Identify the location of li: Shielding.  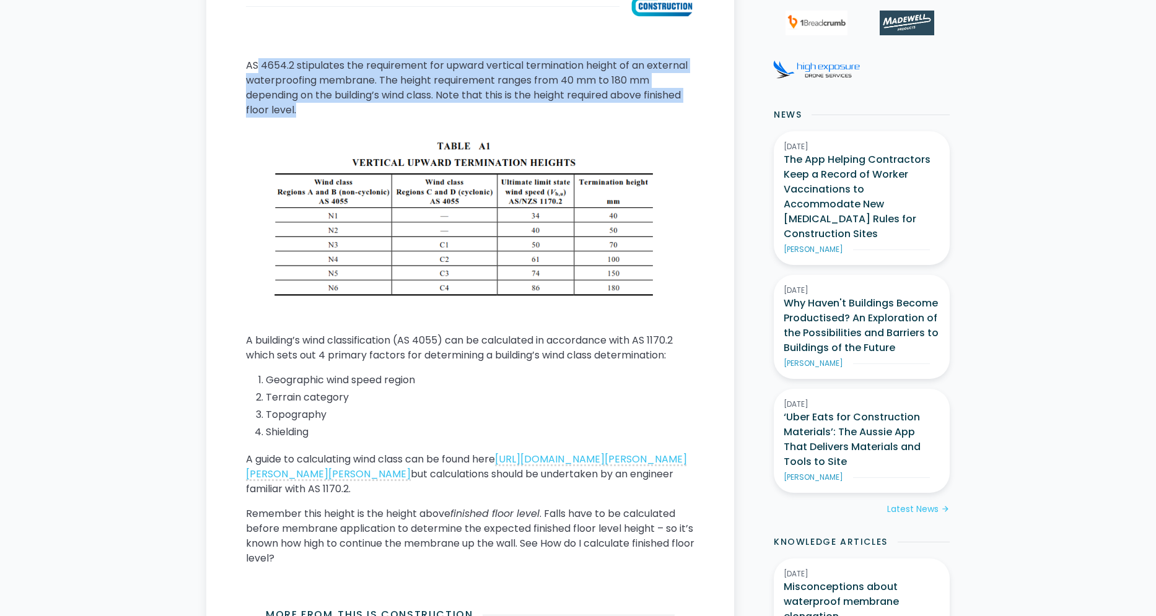
(480, 432).